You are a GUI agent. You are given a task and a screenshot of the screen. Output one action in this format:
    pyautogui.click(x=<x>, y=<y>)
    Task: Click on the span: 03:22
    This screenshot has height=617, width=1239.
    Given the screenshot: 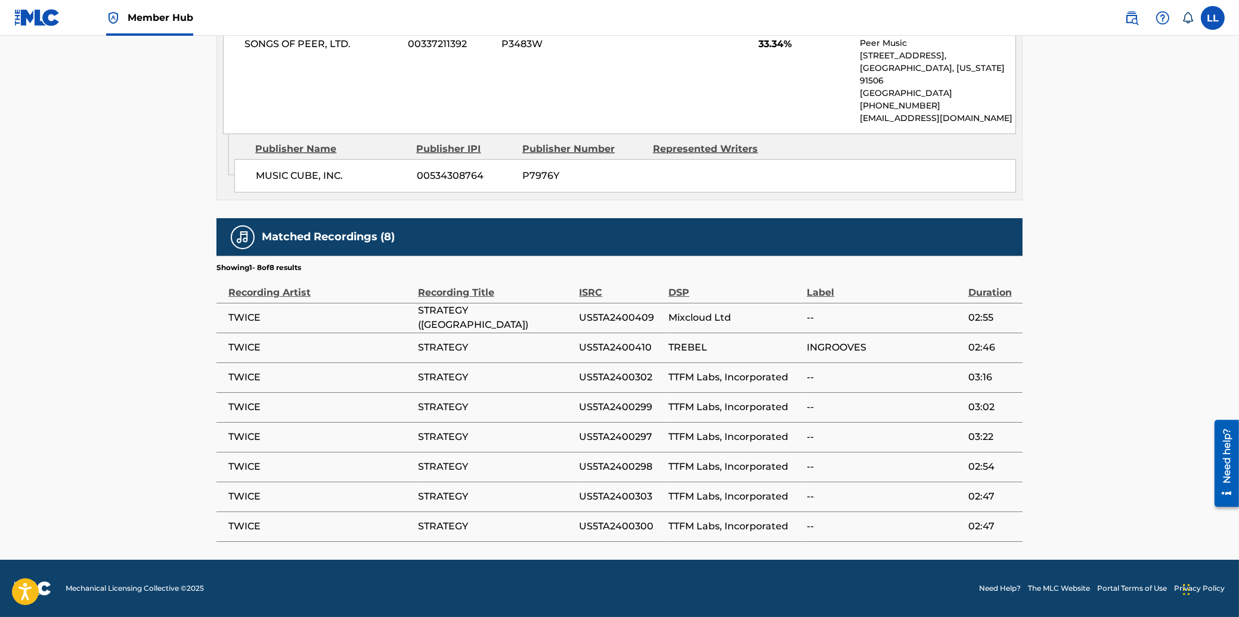 What is the action you would take?
    pyautogui.click(x=992, y=437)
    